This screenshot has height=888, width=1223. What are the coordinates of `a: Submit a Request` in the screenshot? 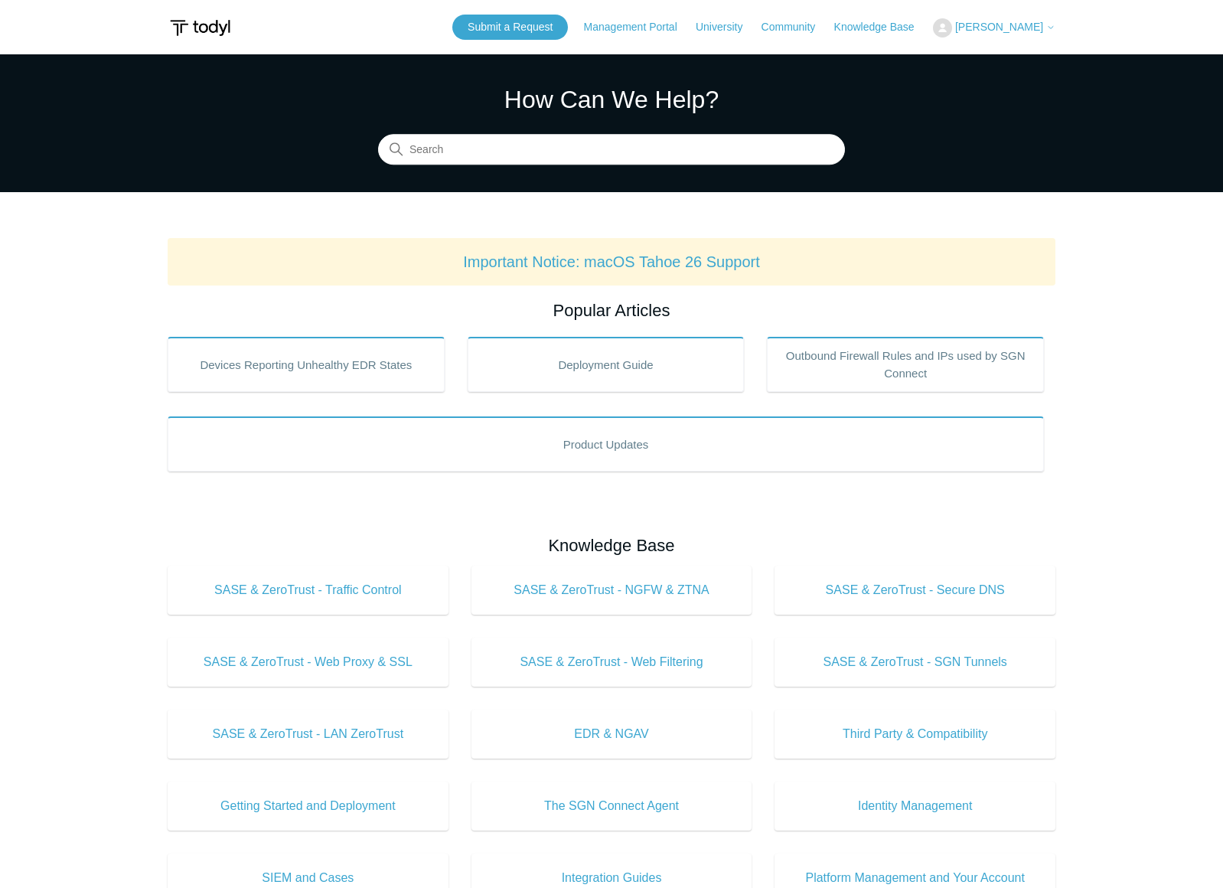 It's located at (510, 27).